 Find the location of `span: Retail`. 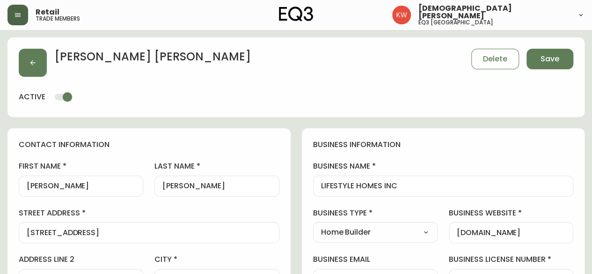

span: Retail is located at coordinates (47, 12).